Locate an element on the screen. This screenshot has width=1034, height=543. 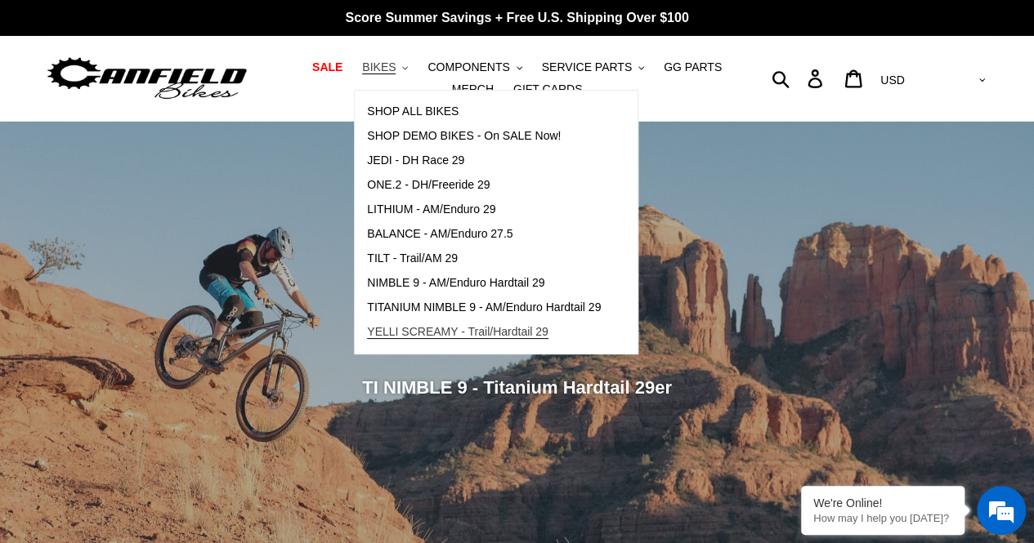
a: SHOP DEMO BIKES - On SALE Now! is located at coordinates (484, 136).